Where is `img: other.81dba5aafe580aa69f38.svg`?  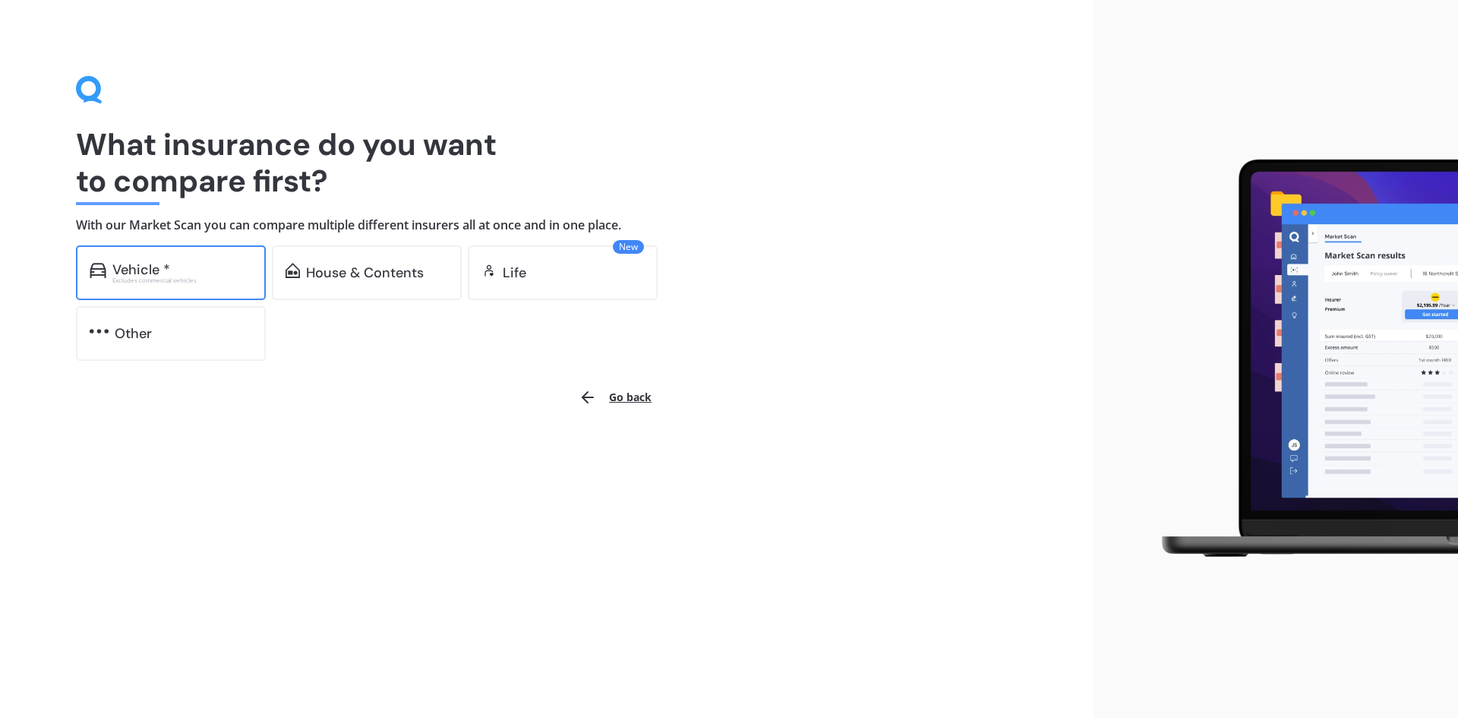
img: other.81dba5aafe580aa69f38.svg is located at coordinates (99, 331).